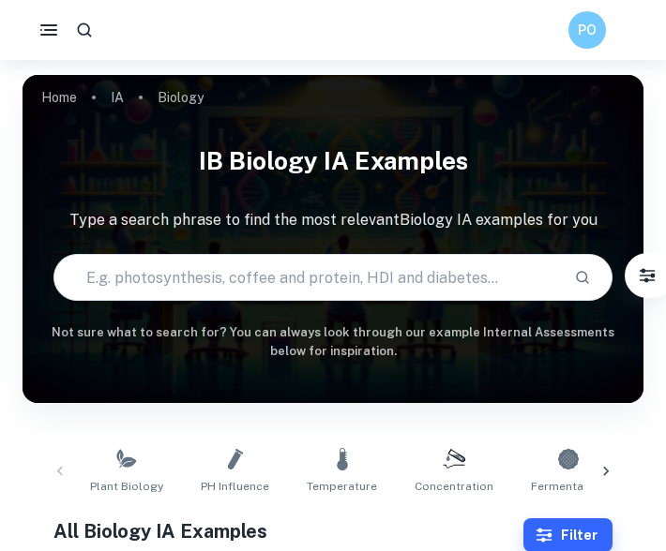  Describe the element at coordinates (341, 487) in the screenshot. I see `span: Temperature` at that location.